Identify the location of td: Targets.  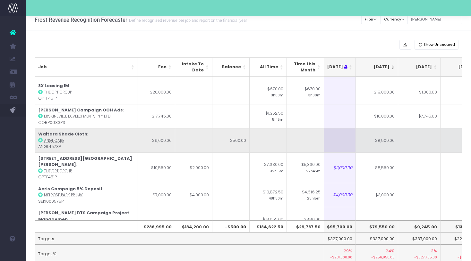
(179, 239).